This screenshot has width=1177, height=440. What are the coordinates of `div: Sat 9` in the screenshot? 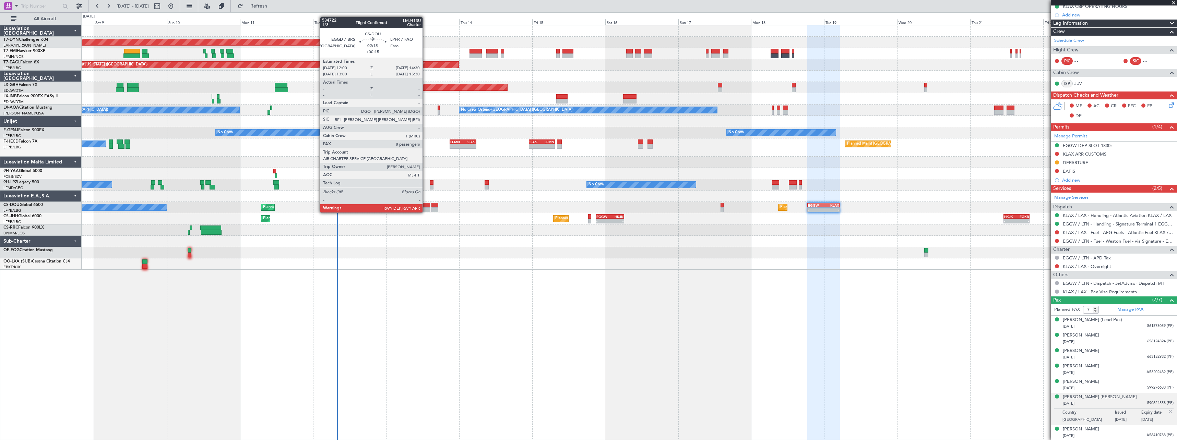 It's located at (130, 22).